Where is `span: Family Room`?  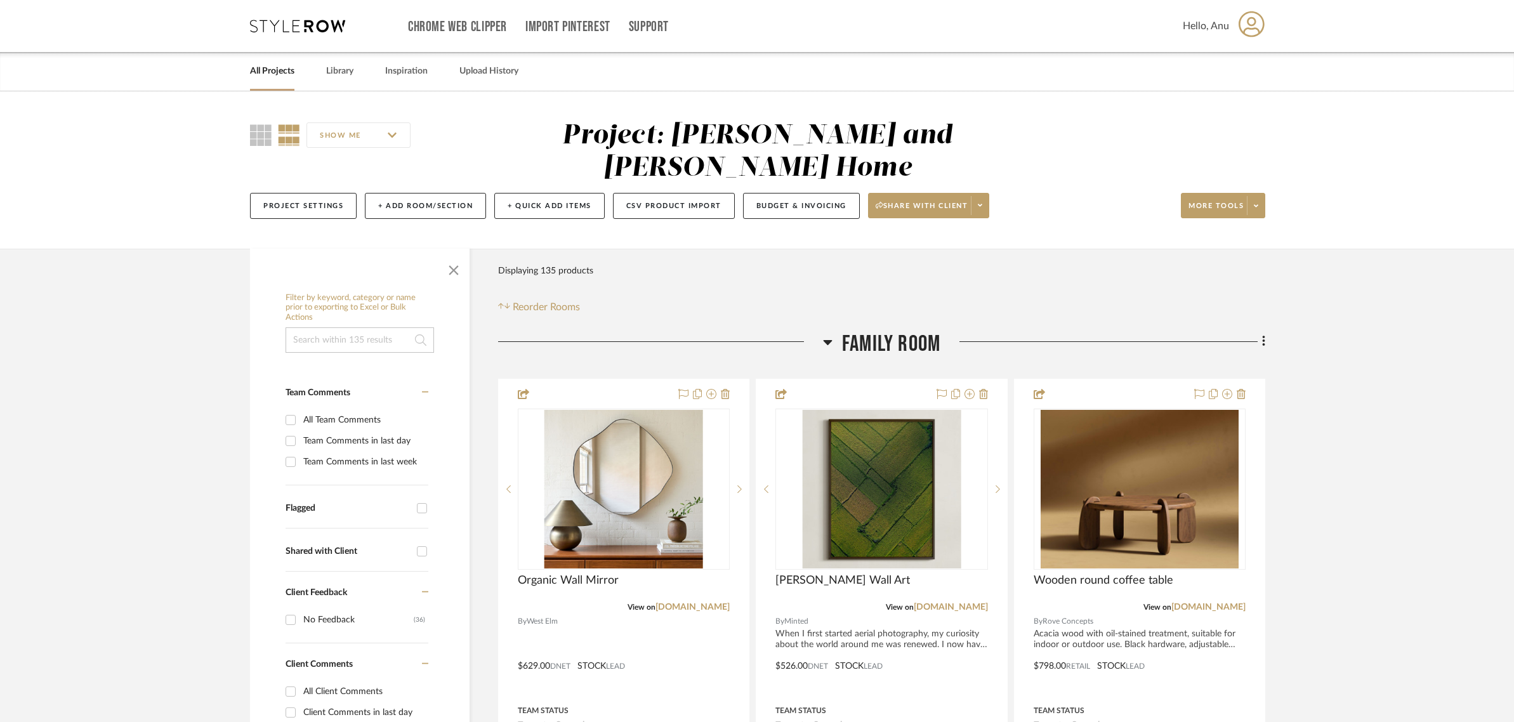 span: Family Room is located at coordinates (891, 344).